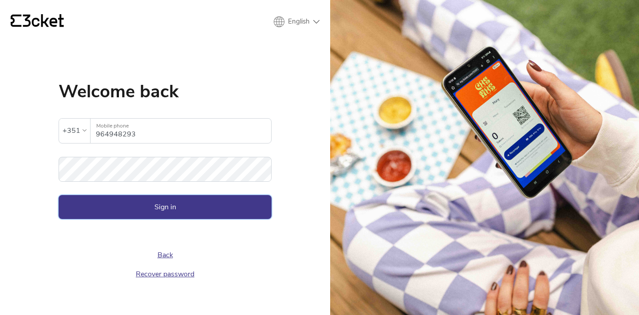 The image size is (639, 315). Describe the element at coordinates (165, 164) in the screenshot. I see `label: Password` at that location.